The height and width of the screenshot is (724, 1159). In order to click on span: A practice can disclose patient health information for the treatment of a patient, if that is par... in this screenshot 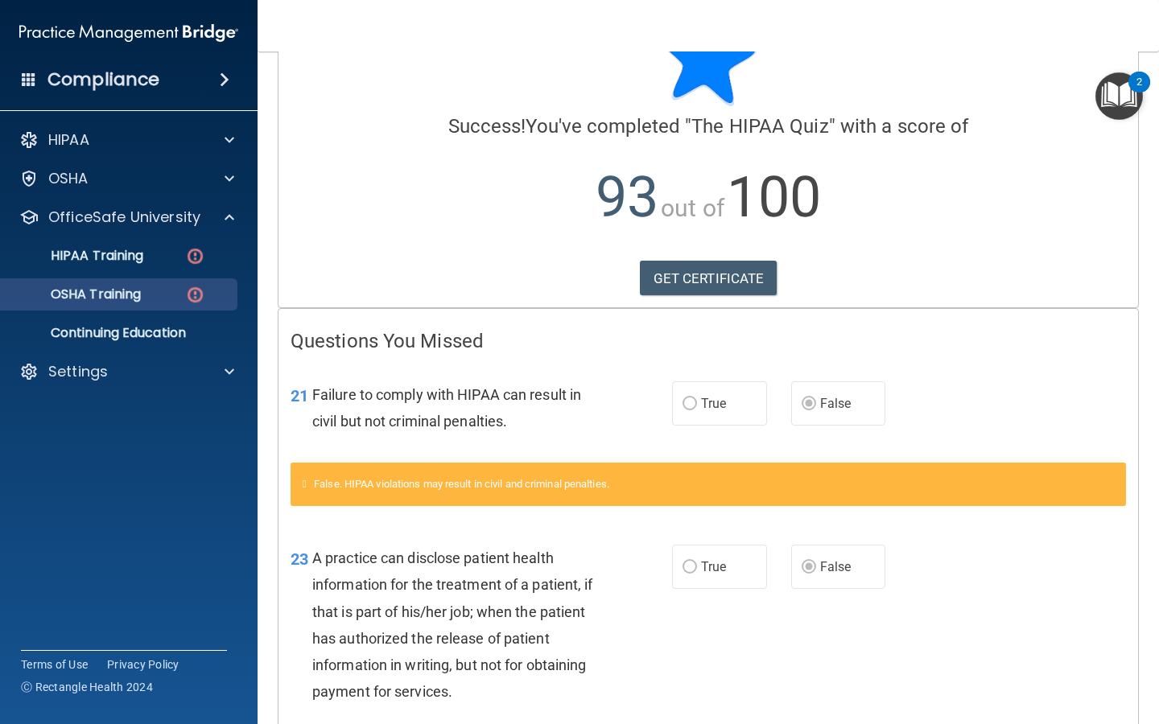, I will do `click(452, 624)`.